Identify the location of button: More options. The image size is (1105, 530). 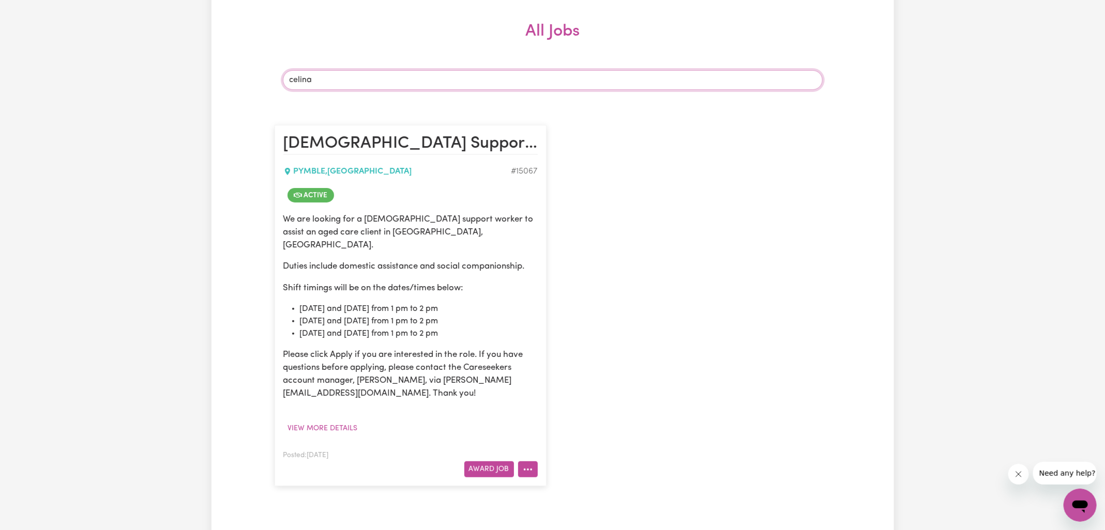
(528, 469).